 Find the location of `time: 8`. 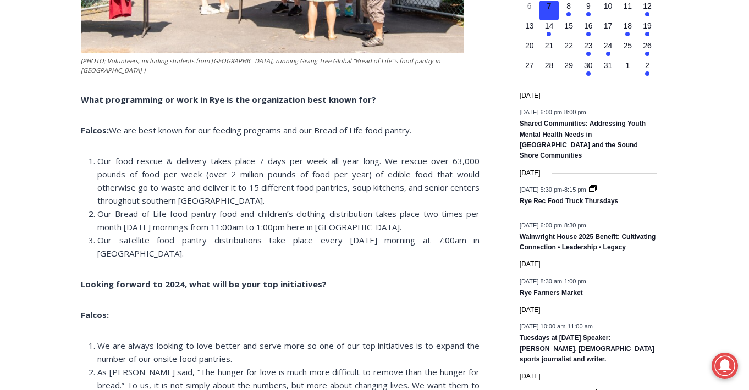

time: 8 is located at coordinates (569, 6).